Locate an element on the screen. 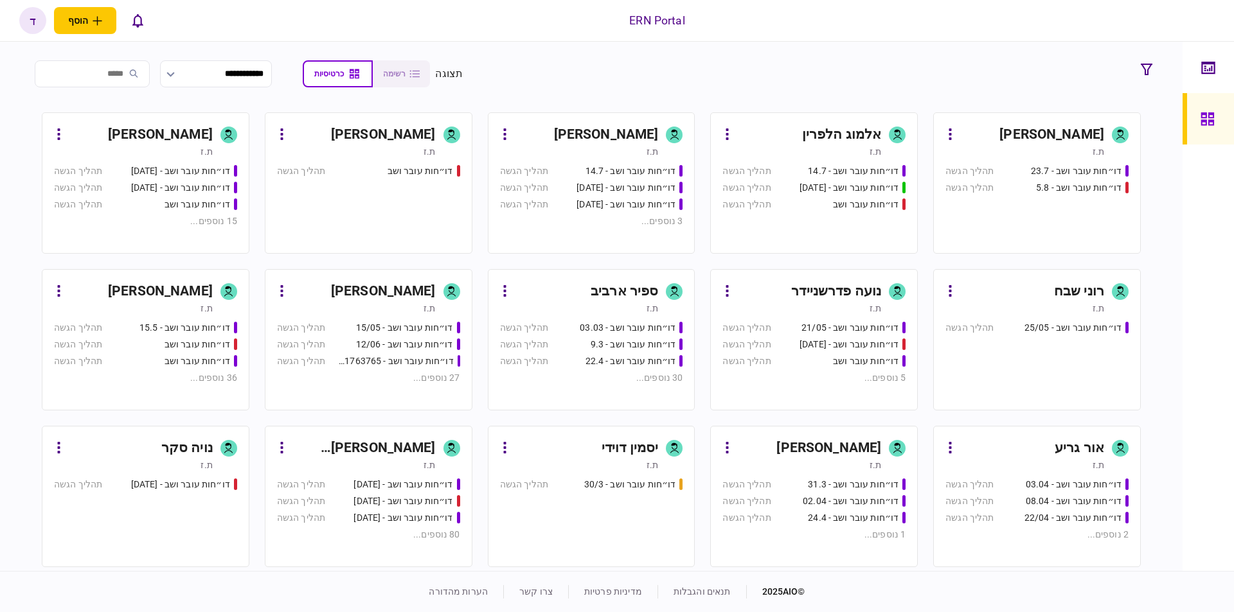 This screenshot has height=612, width=1234. div: דו״חות עובר ושב - 26.06.25 is located at coordinates (181, 188).